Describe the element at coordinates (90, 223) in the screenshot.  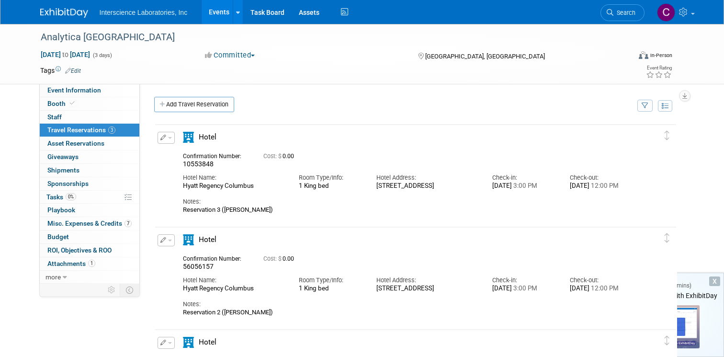
I see `a: Misc. Expenses & Credits7` at that location.